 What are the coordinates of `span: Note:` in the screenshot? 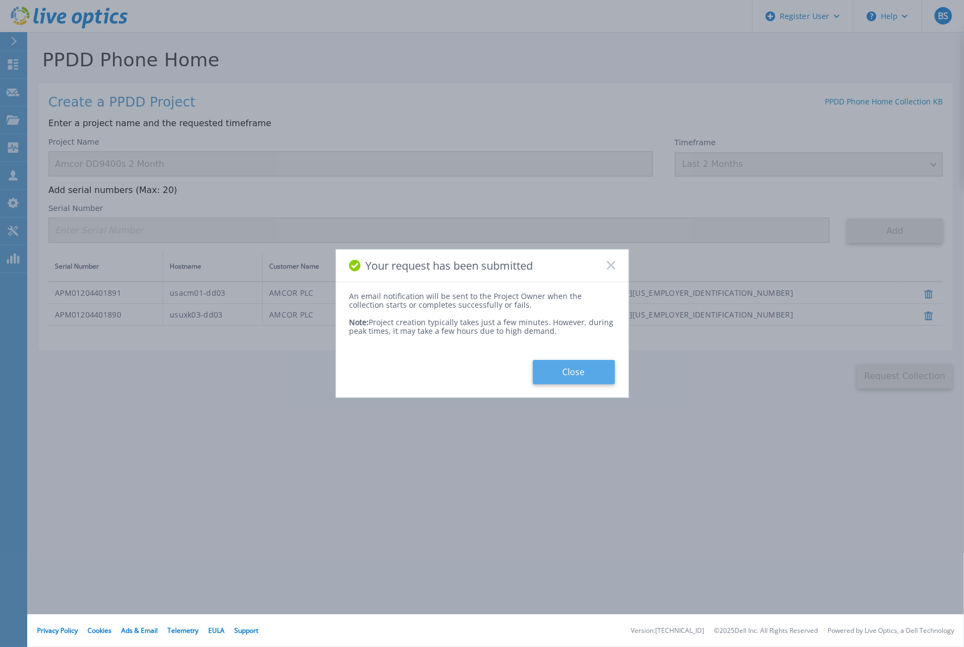 It's located at (359, 322).